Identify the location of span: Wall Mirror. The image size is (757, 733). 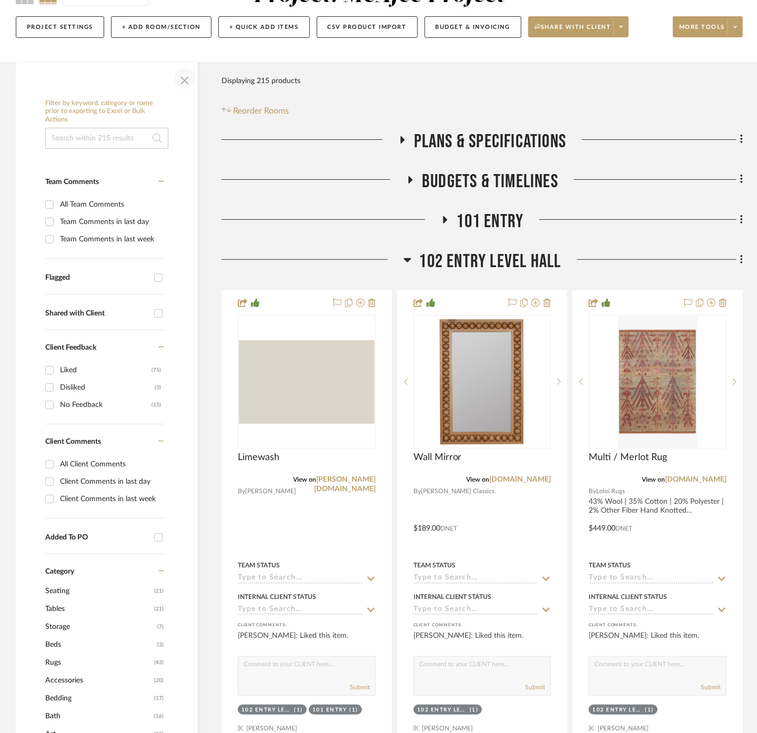
(438, 458).